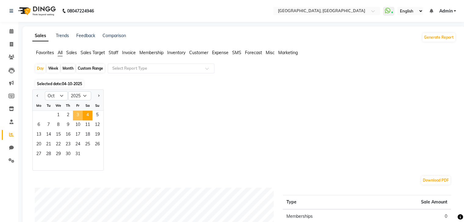 The image size is (464, 222). Describe the element at coordinates (58, 135) in the screenshot. I see `span: 15` at that location.